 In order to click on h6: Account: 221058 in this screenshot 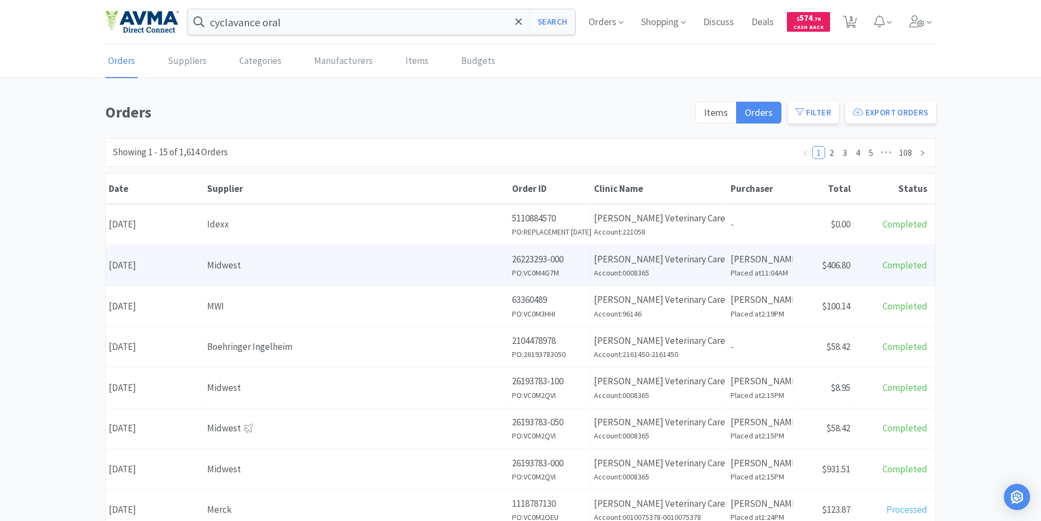, I will do `click(659, 232)`.